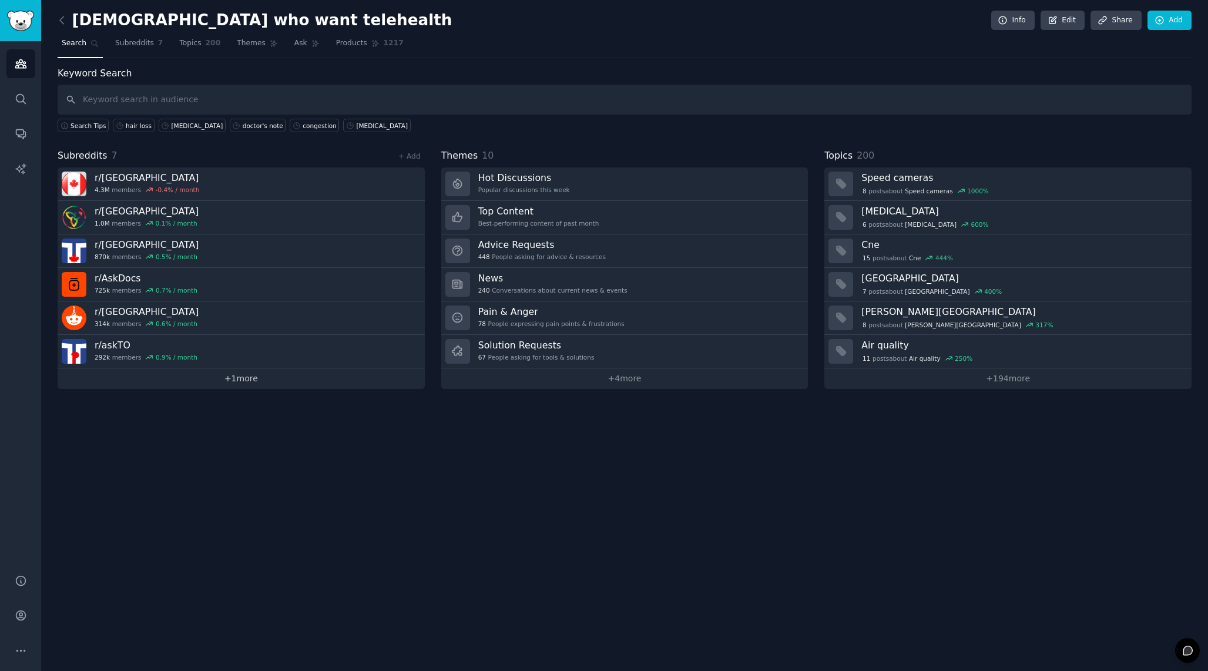  I want to click on h3: Top Content, so click(539, 211).